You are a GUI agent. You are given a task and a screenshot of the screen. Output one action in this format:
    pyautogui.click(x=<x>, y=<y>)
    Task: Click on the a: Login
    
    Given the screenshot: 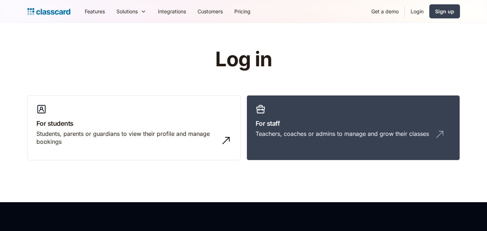 What is the action you would take?
    pyautogui.click(x=417, y=11)
    